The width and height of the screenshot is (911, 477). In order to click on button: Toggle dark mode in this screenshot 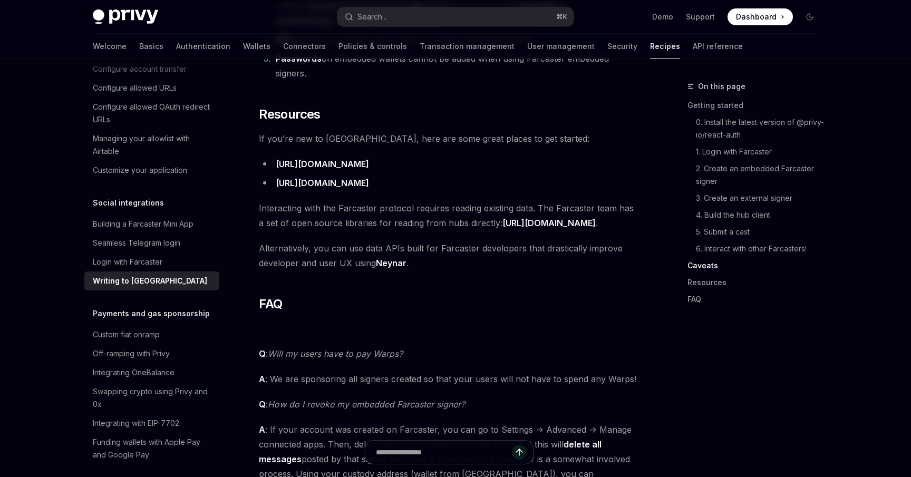, I will do `click(810, 17)`.